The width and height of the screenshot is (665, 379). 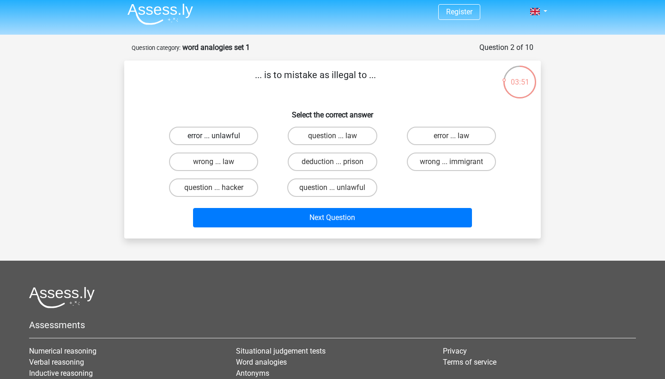 What do you see at coordinates (315, 82) in the screenshot?
I see `p: ... is to mistake as illegal to ...` at bounding box center [315, 82].